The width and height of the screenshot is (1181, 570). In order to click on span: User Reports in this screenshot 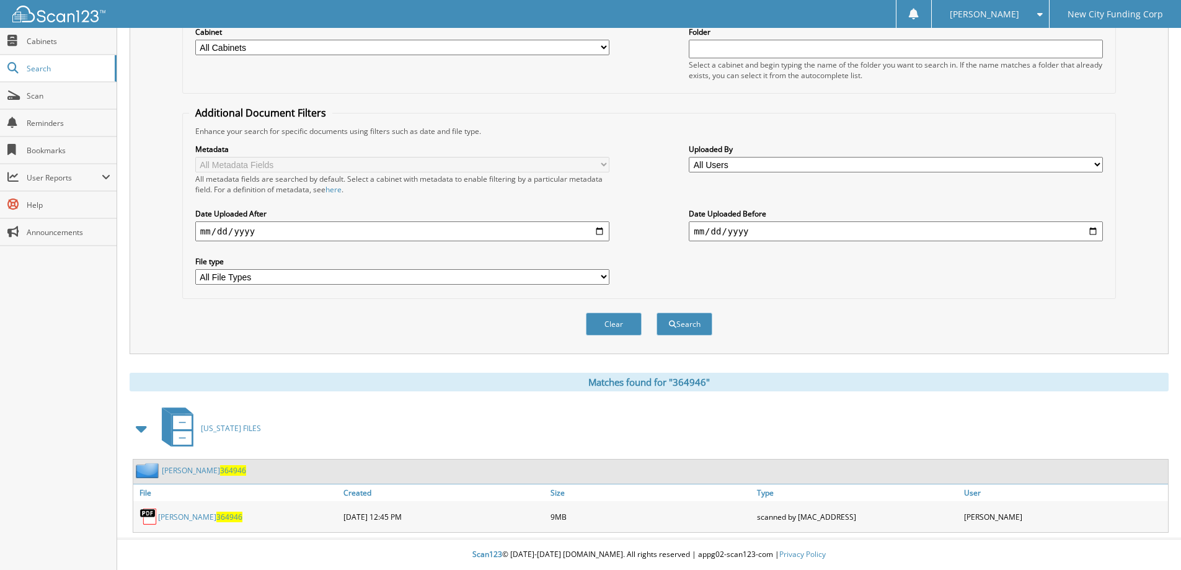, I will do `click(64, 177)`.